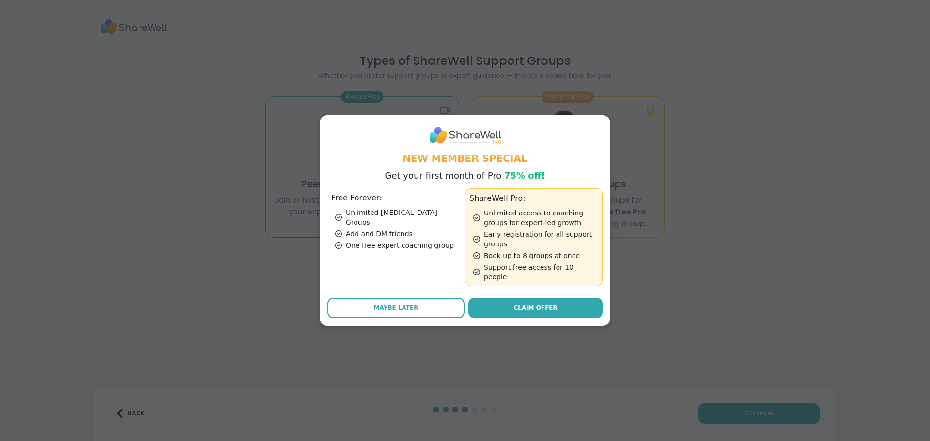 The height and width of the screenshot is (441, 930). Describe the element at coordinates (536, 239) in the screenshot. I see `div: Early registration for all support groups` at that location.